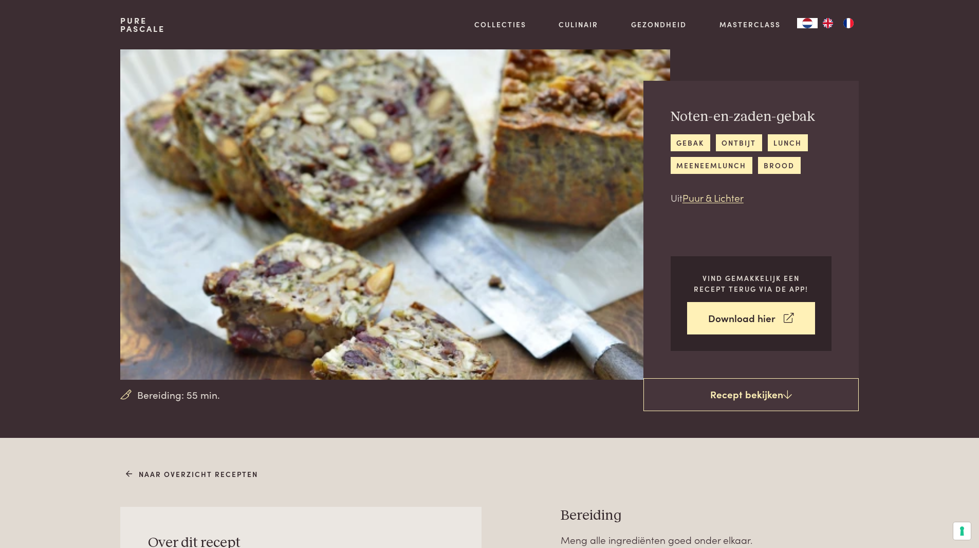 Image resolution: width=979 pixels, height=548 pixels. Describe the element at coordinates (962, 531) in the screenshot. I see `button: Uw voorkeuren voor toestemming voor trackingtechnologieën` at that location.